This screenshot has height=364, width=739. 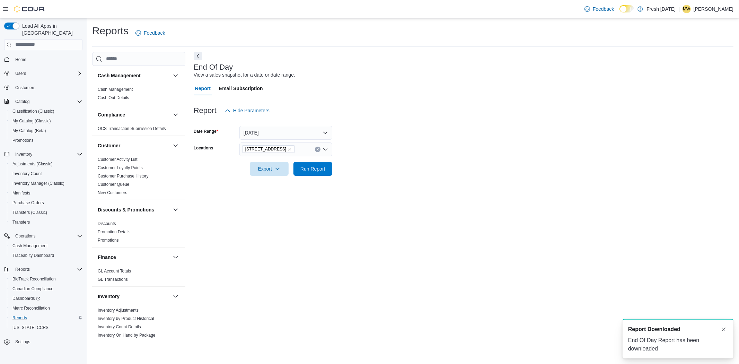 I want to click on a: BioTrack Reconciliation, so click(x=34, y=279).